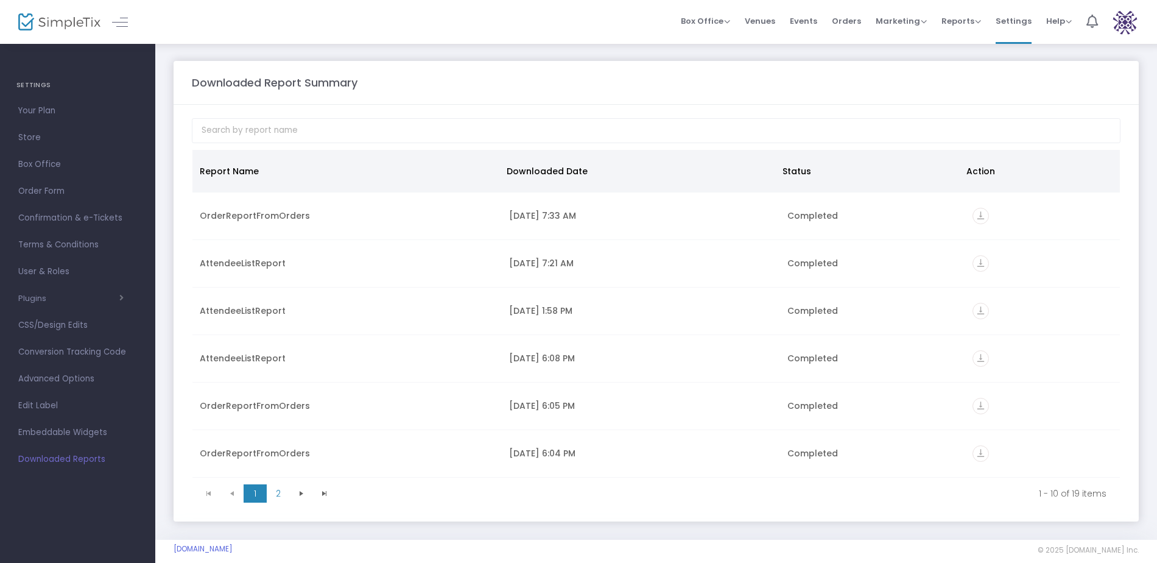 This screenshot has height=563, width=1157. I want to click on span: Page 1, so click(255, 493).